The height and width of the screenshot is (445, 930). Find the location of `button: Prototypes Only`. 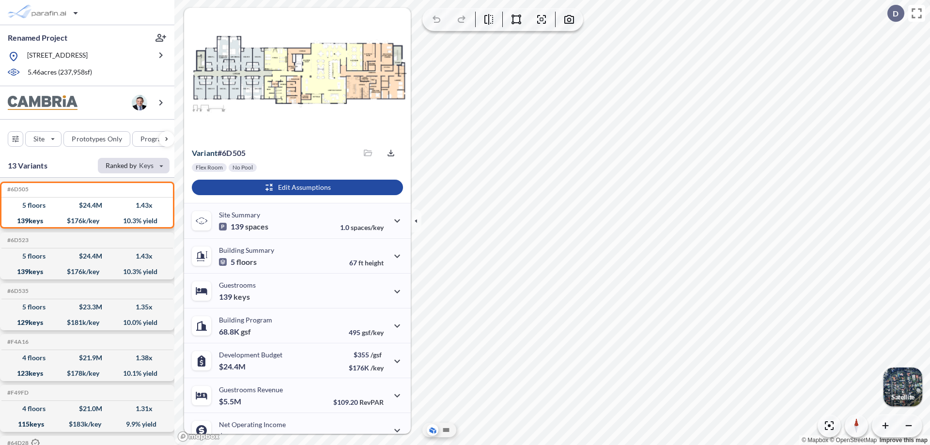

button: Prototypes Only is located at coordinates (97, 139).